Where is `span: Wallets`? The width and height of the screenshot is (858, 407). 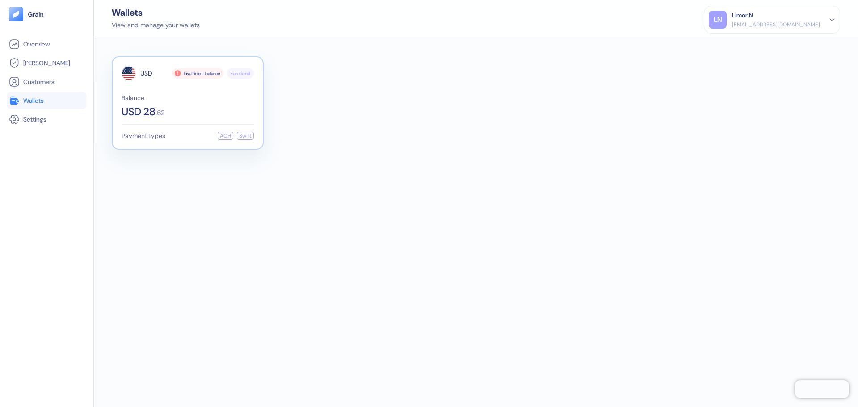 span: Wallets is located at coordinates (34, 101).